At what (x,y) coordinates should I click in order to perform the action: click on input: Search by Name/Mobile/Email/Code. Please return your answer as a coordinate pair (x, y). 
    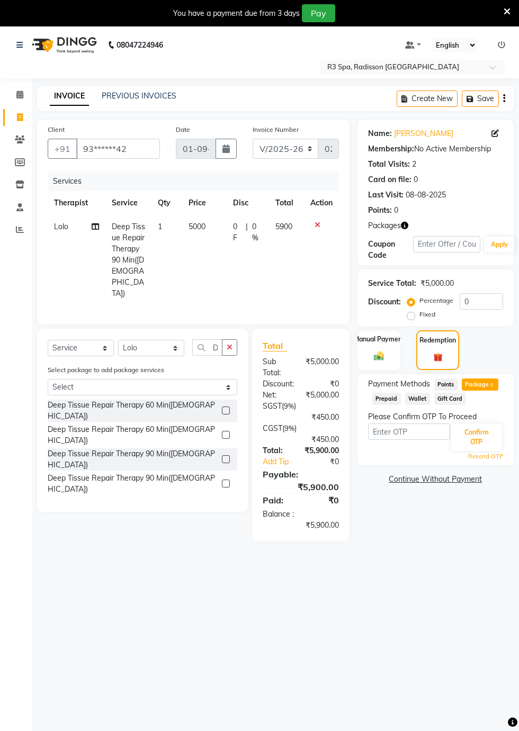
    Looking at the image, I should click on (118, 149).